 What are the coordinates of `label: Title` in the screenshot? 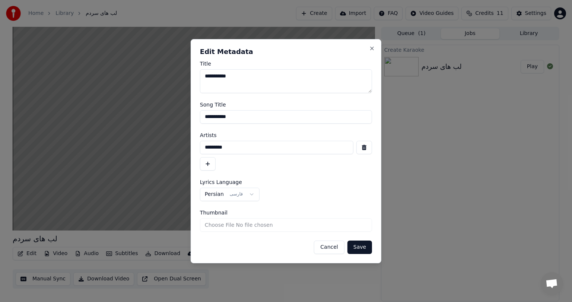 It's located at (286, 64).